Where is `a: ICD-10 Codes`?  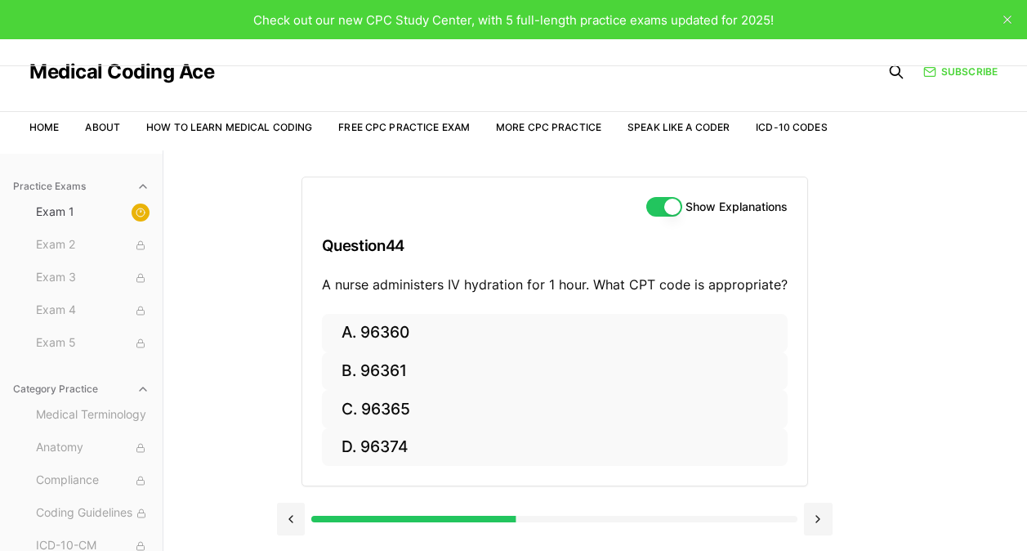
a: ICD-10 Codes is located at coordinates (791, 127).